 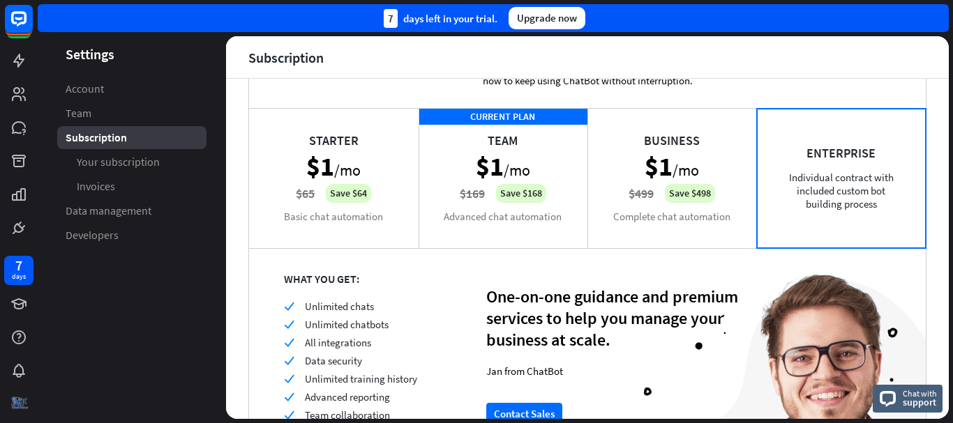 What do you see at coordinates (108, 211) in the screenshot?
I see `span: Data management` at bounding box center [108, 211].